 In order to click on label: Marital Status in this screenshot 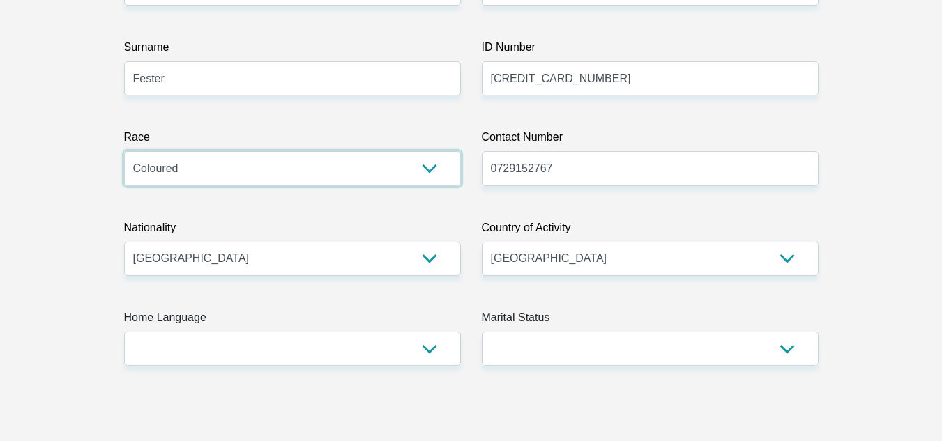, I will do `click(650, 321)`.